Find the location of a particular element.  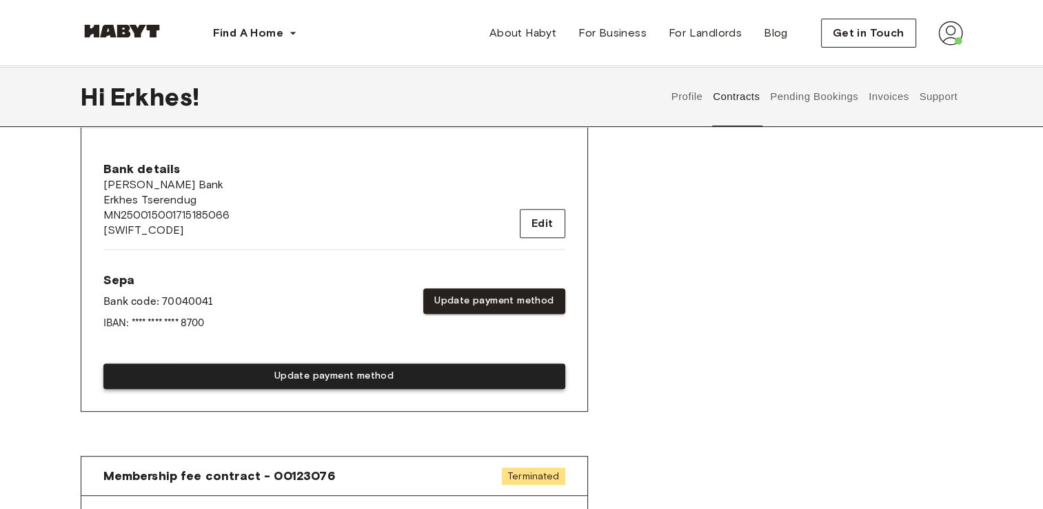

span: Sepa is located at coordinates (158, 280).